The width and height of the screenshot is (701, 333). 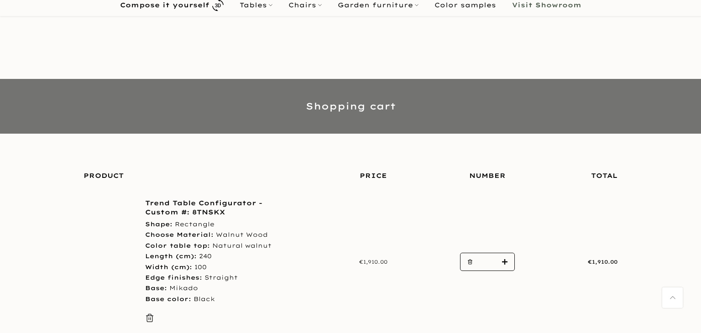 What do you see at coordinates (194, 224) in the screenshot?
I see `font: Rectangle` at bounding box center [194, 224].